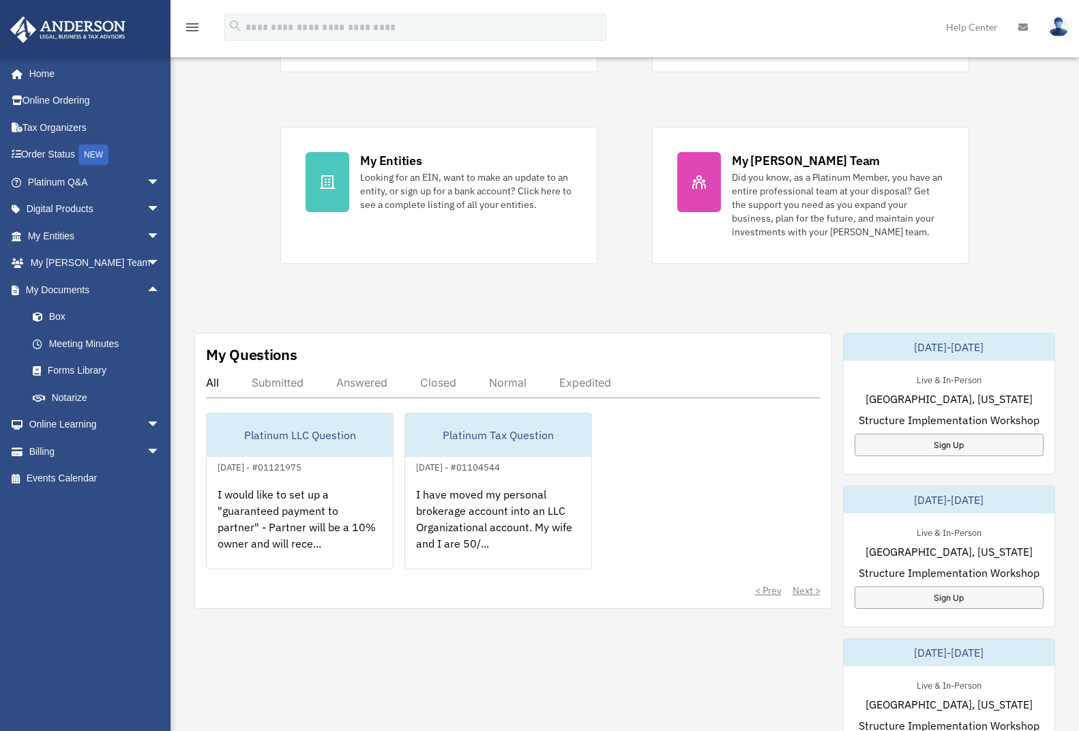  What do you see at coordinates (507, 382) in the screenshot?
I see `div: Normal` at bounding box center [507, 382].